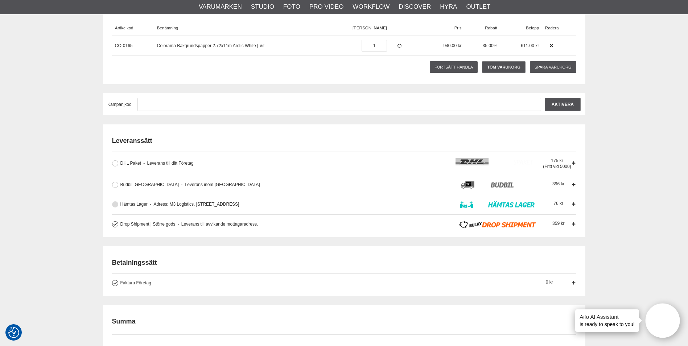  I want to click on img: icon_dhl.png, so click(495, 162).